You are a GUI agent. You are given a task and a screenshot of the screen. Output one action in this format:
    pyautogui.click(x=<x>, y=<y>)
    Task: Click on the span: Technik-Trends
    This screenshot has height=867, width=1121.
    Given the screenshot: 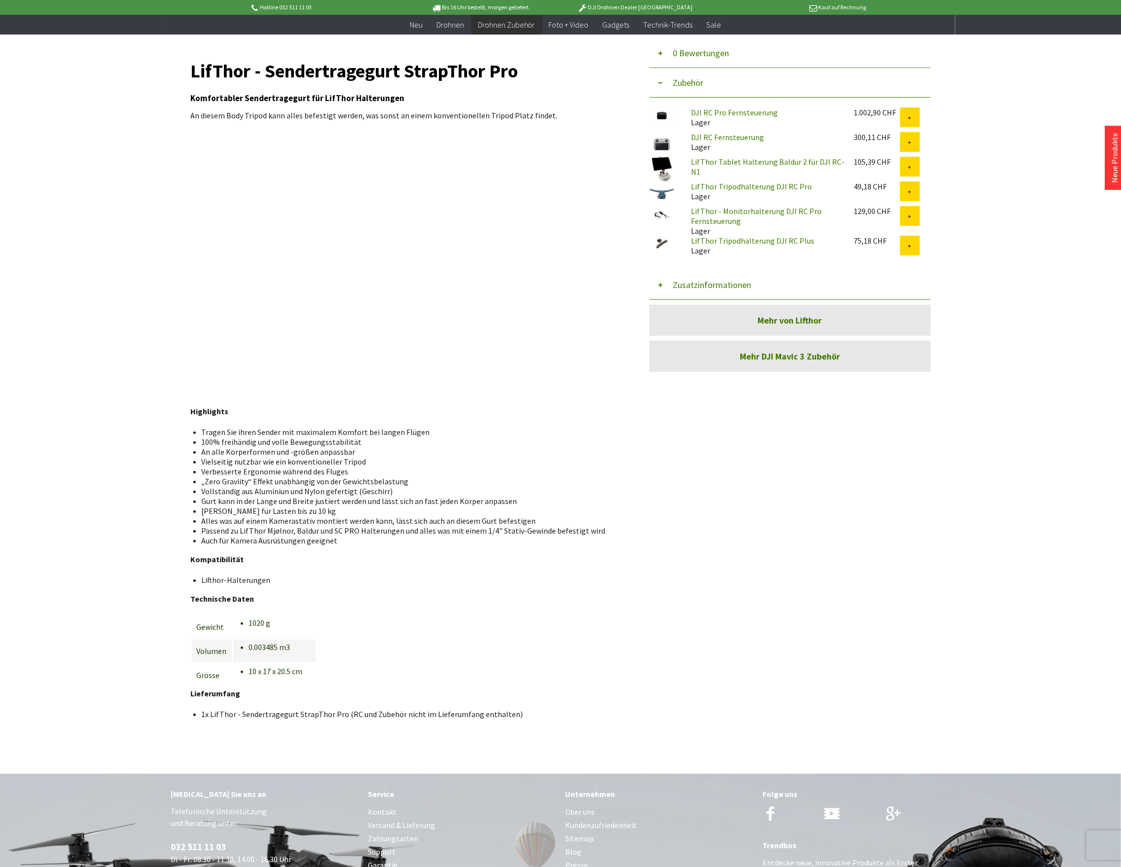 What is the action you would take?
    pyautogui.click(x=668, y=25)
    